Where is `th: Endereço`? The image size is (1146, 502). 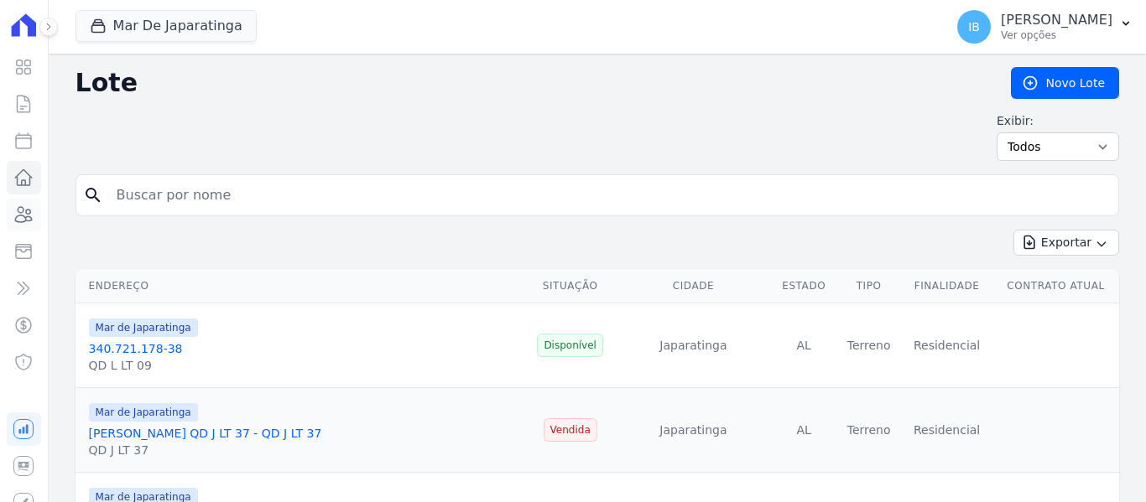 th: Endereço is located at coordinates (300, 286).